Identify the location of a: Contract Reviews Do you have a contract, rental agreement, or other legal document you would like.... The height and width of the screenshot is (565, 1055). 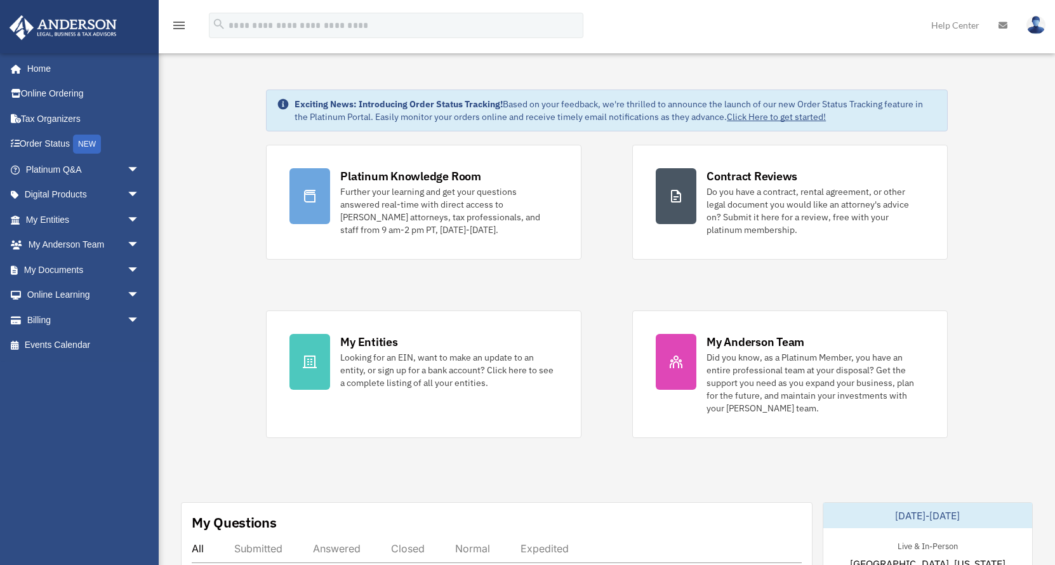
(790, 202).